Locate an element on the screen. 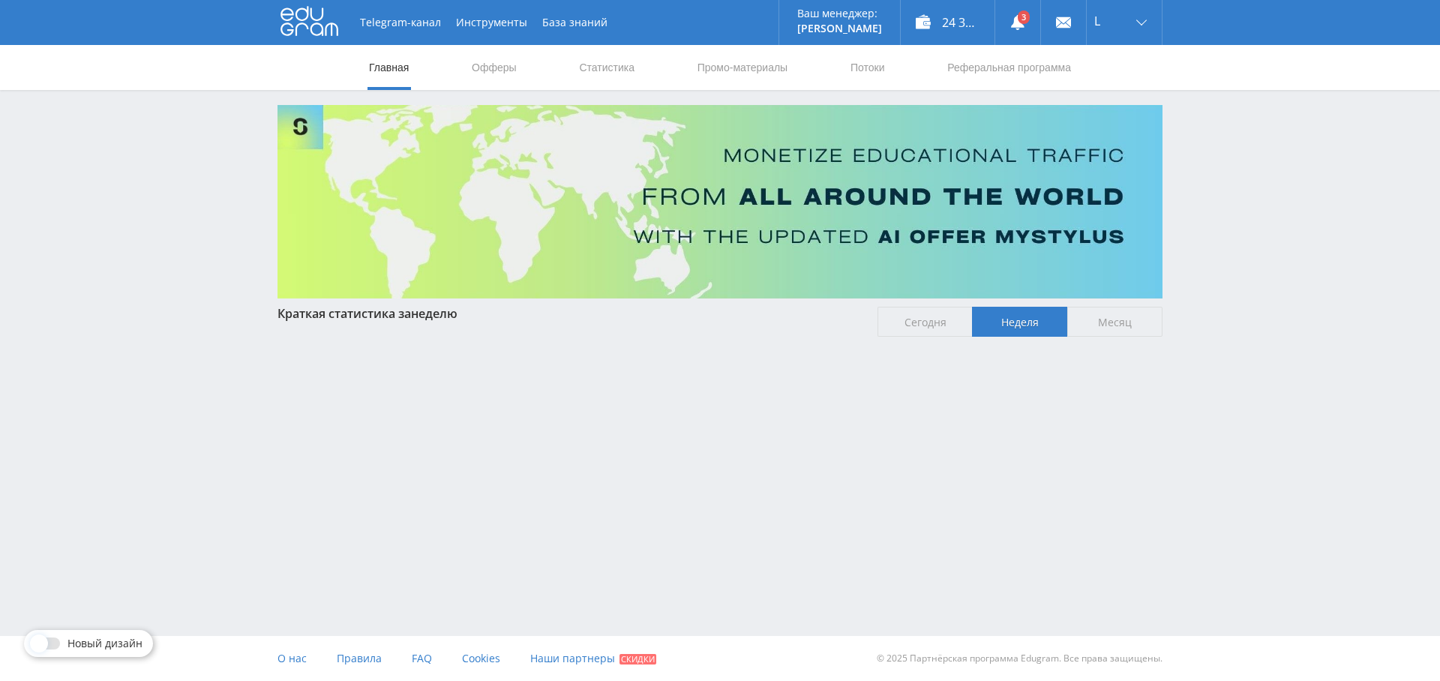 The height and width of the screenshot is (681, 1440). span: Правила is located at coordinates (359, 658).